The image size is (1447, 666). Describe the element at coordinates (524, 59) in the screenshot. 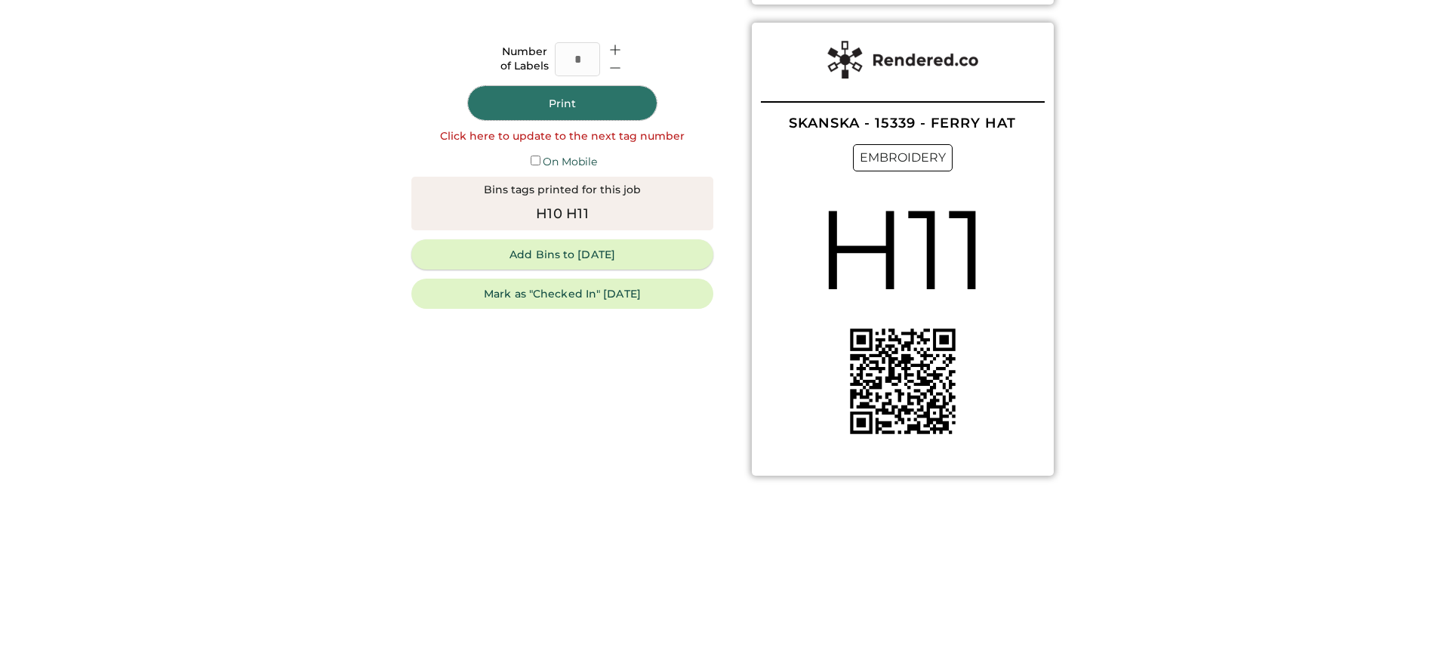

I see `div: Number of Labels` at that location.